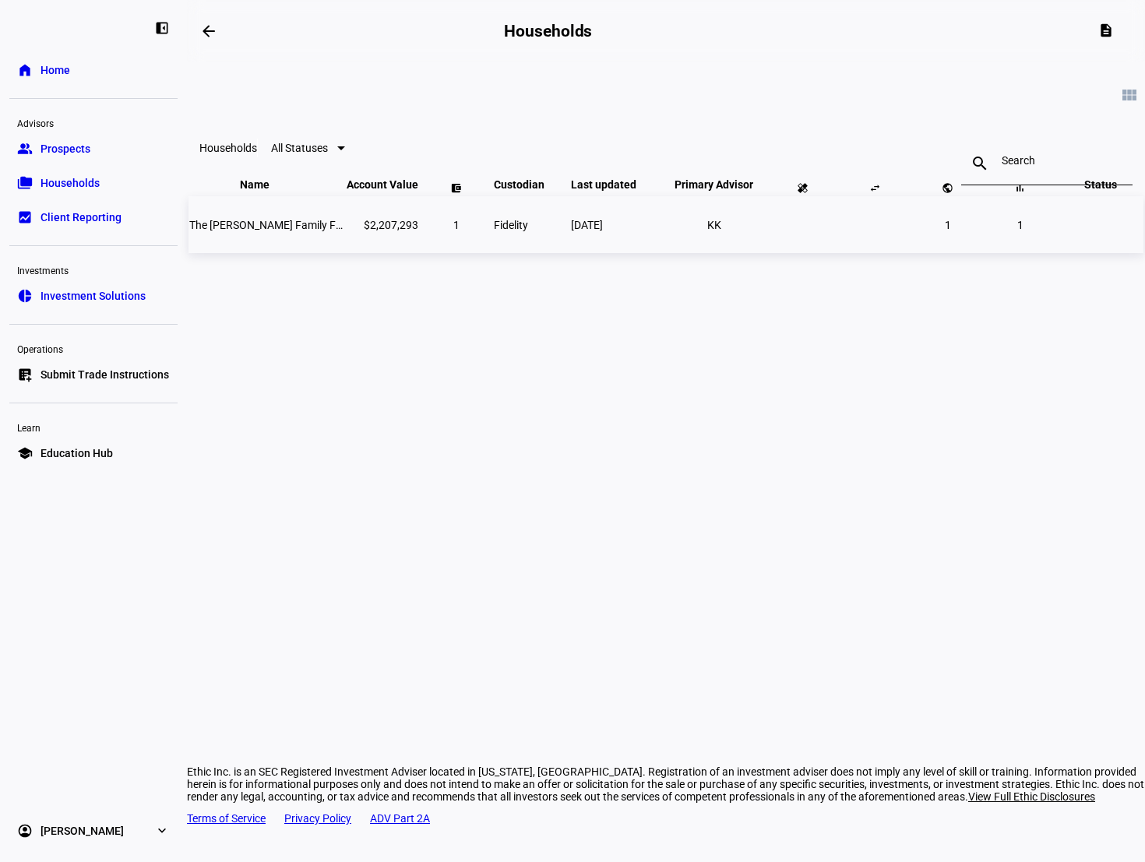 The image size is (1145, 862). I want to click on span: Name, so click(266, 185).